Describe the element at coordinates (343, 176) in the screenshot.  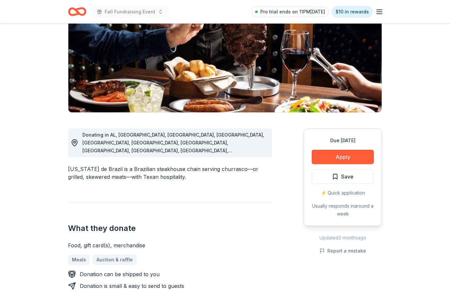
I see `button: Save` at that location.